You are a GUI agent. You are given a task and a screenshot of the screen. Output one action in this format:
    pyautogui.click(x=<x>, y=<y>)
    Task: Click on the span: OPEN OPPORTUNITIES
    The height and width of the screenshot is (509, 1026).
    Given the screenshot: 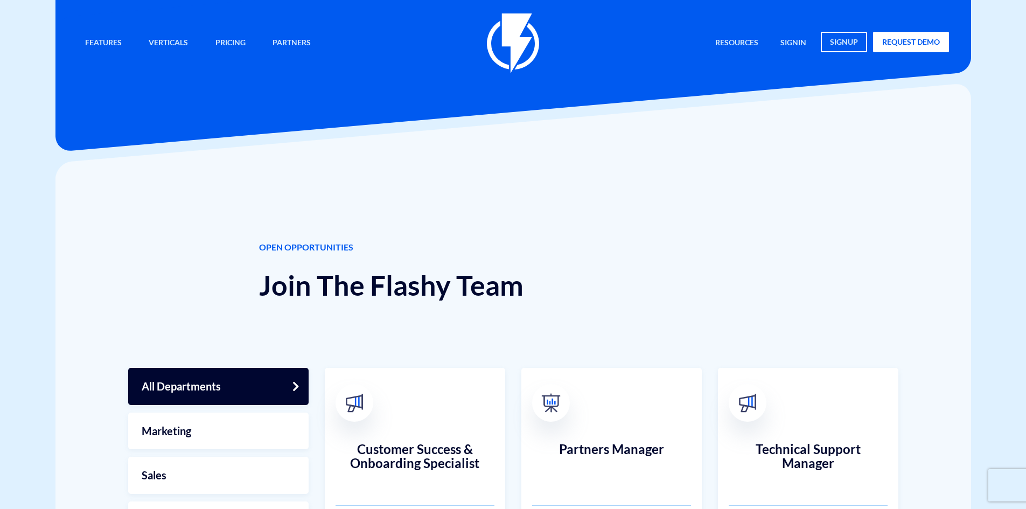 What is the action you would take?
    pyautogui.click(x=513, y=247)
    